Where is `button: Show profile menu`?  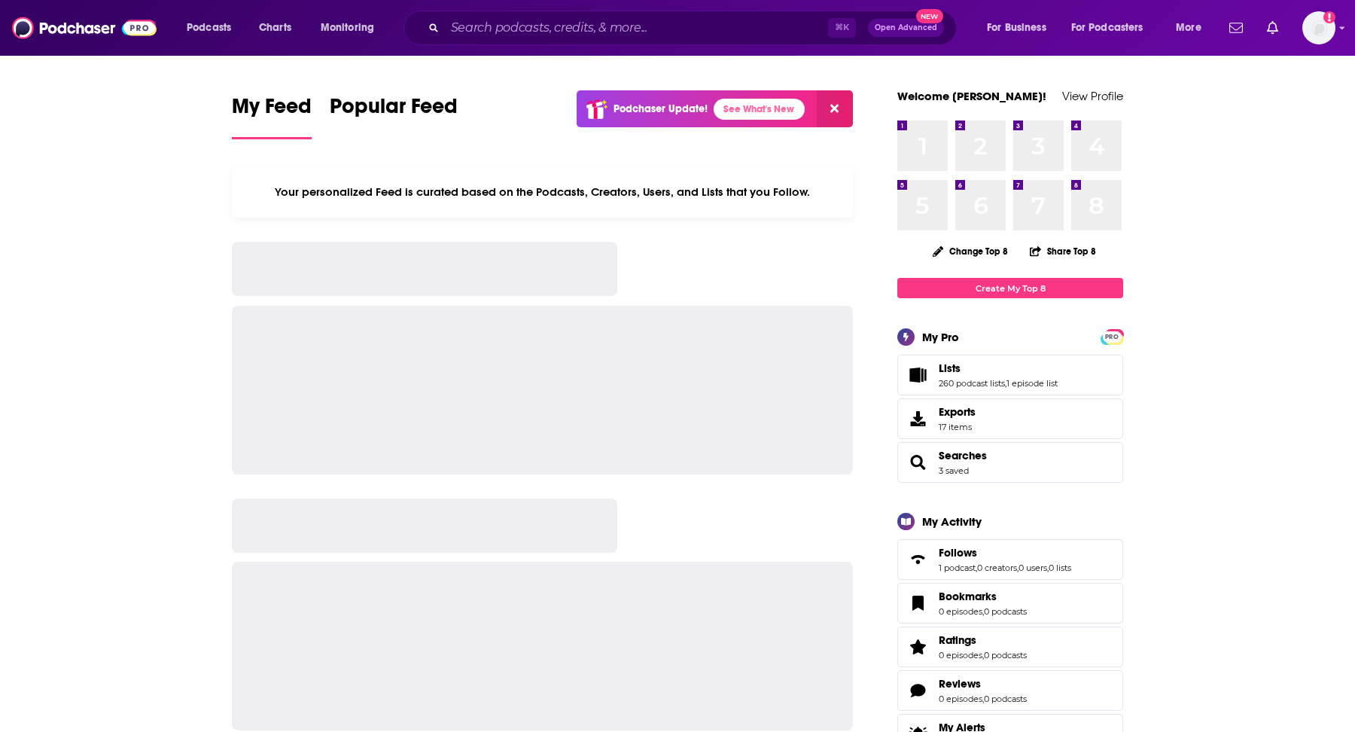
button: Show profile menu is located at coordinates (1319, 28).